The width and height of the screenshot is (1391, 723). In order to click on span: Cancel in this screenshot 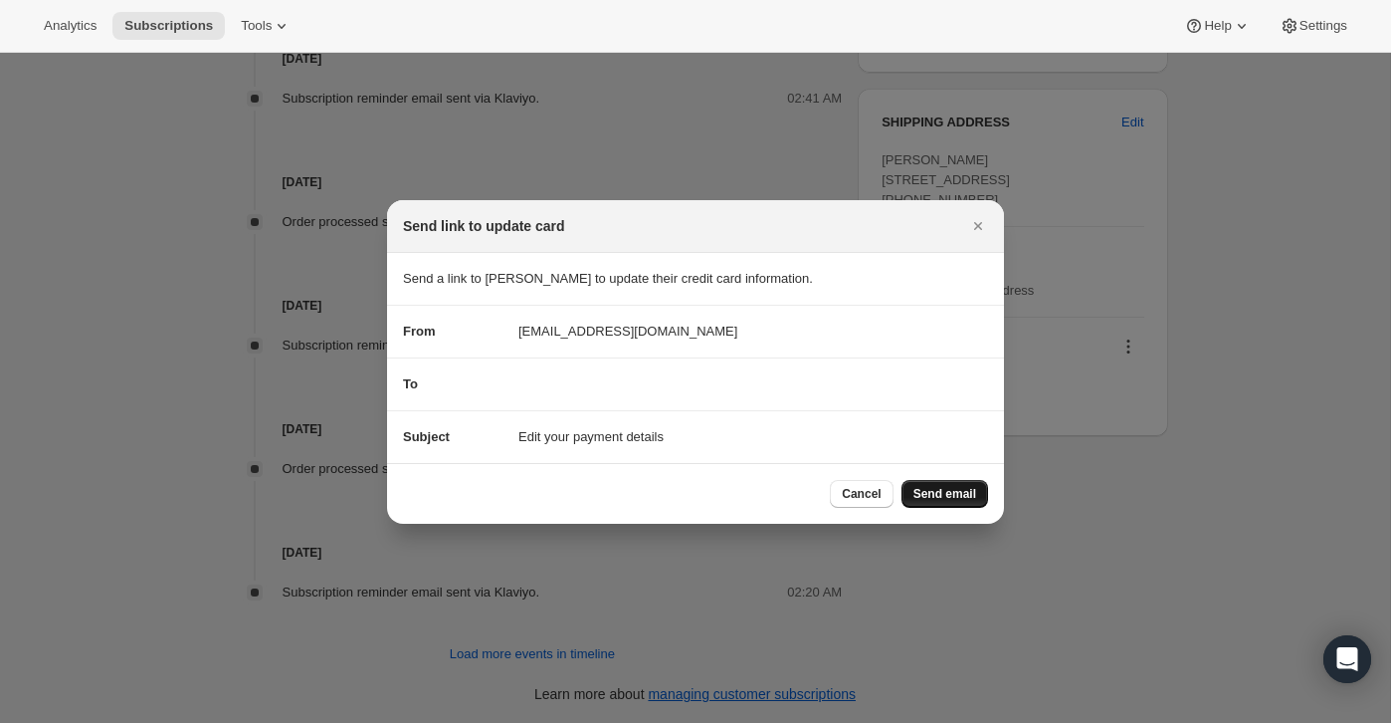, I will do `click(861, 494)`.